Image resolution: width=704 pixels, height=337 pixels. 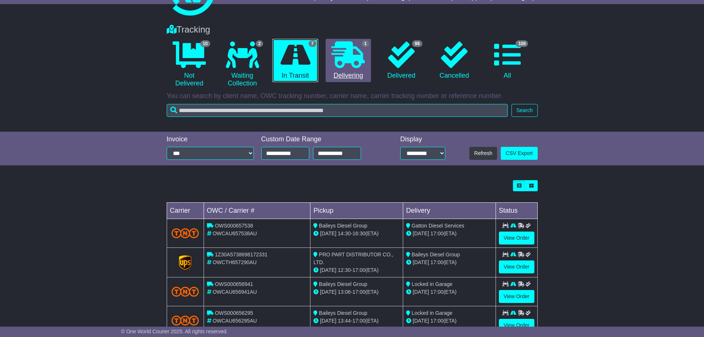 What do you see at coordinates (352, 30) in the screenshot?
I see `div: Tracking` at bounding box center [352, 30].